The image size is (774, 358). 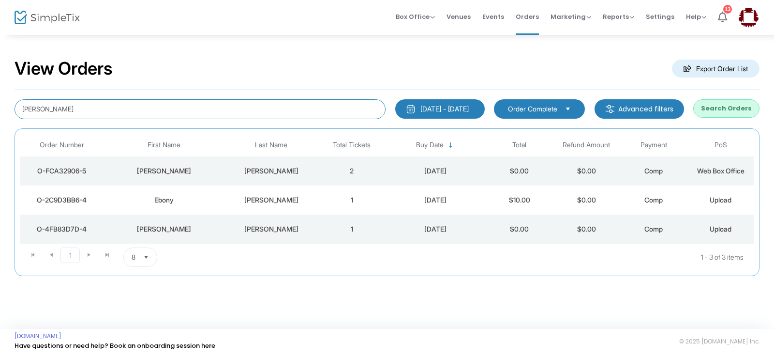 I want to click on td: $10.00, so click(x=519, y=200).